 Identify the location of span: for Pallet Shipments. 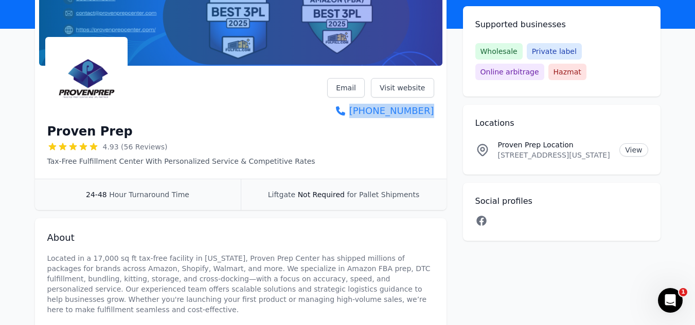
(383, 195).